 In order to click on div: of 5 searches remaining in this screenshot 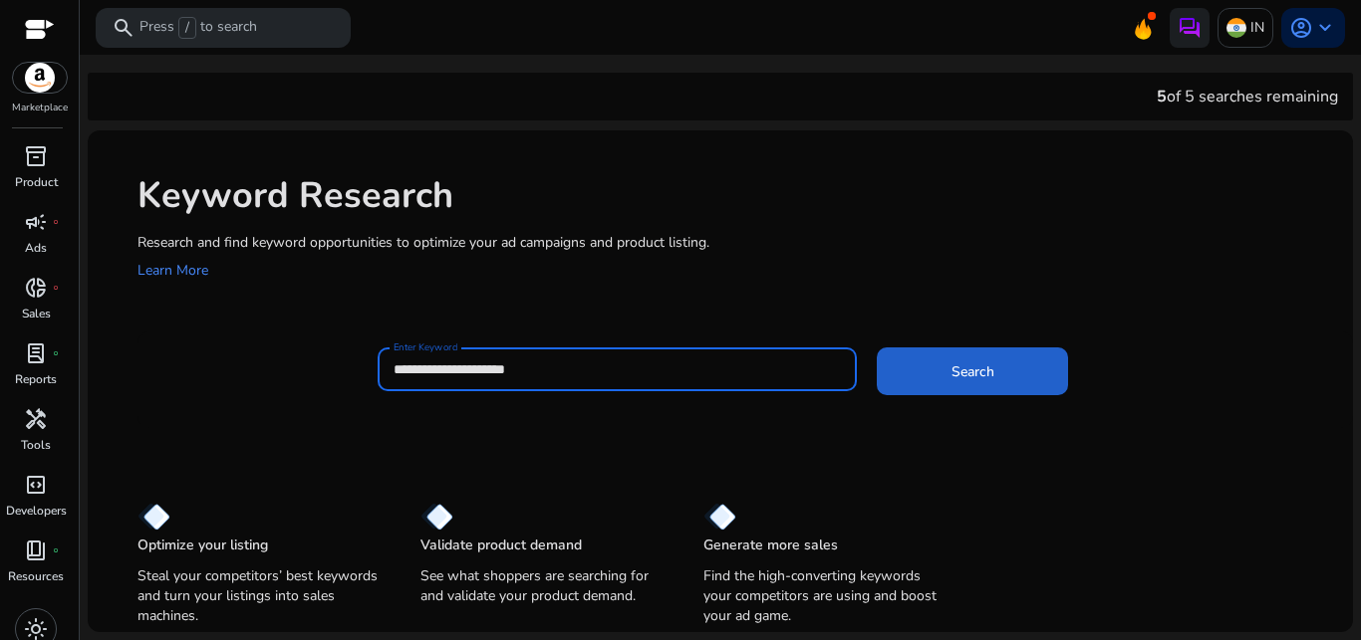, I will do `click(1247, 97)`.